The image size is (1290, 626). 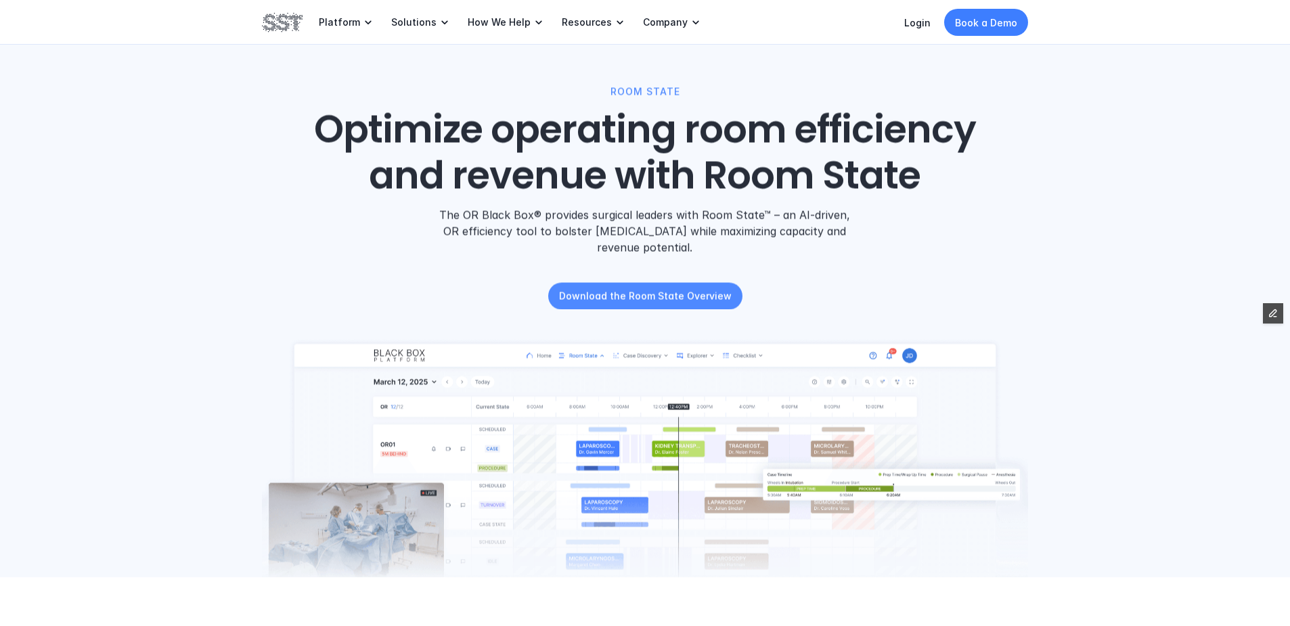 What do you see at coordinates (339, 22) in the screenshot?
I see `p: Platform` at bounding box center [339, 22].